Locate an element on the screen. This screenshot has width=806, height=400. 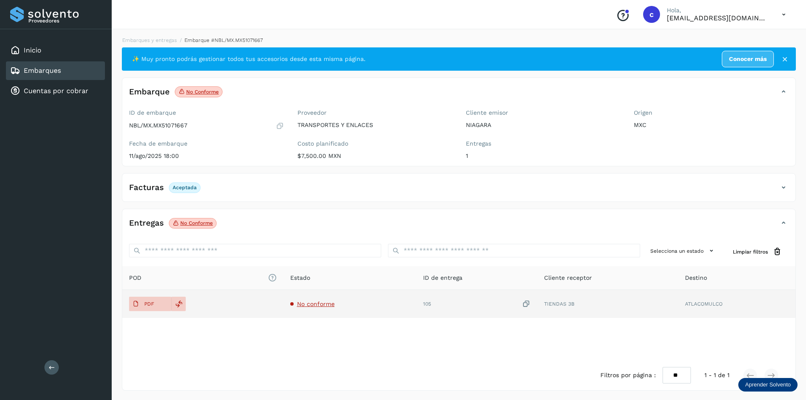
td: ATLACOMULCO is located at coordinates (737, 304).